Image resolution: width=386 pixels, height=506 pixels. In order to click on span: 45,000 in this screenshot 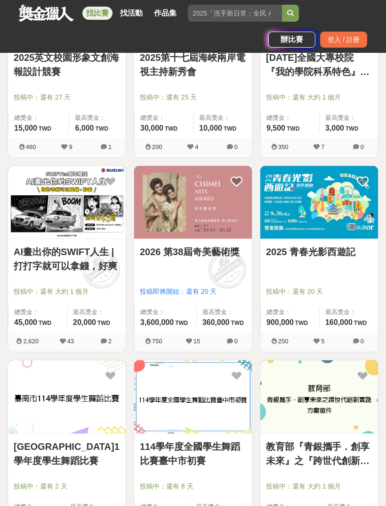, I will do `click(25, 322)`.